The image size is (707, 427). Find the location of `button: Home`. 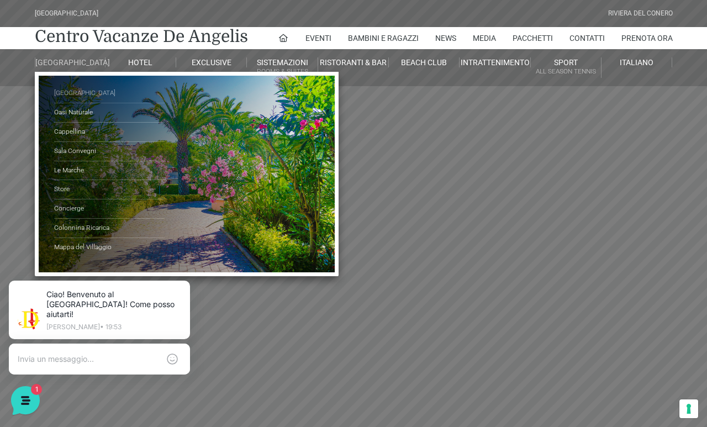

button: Home is located at coordinates (43, 338).